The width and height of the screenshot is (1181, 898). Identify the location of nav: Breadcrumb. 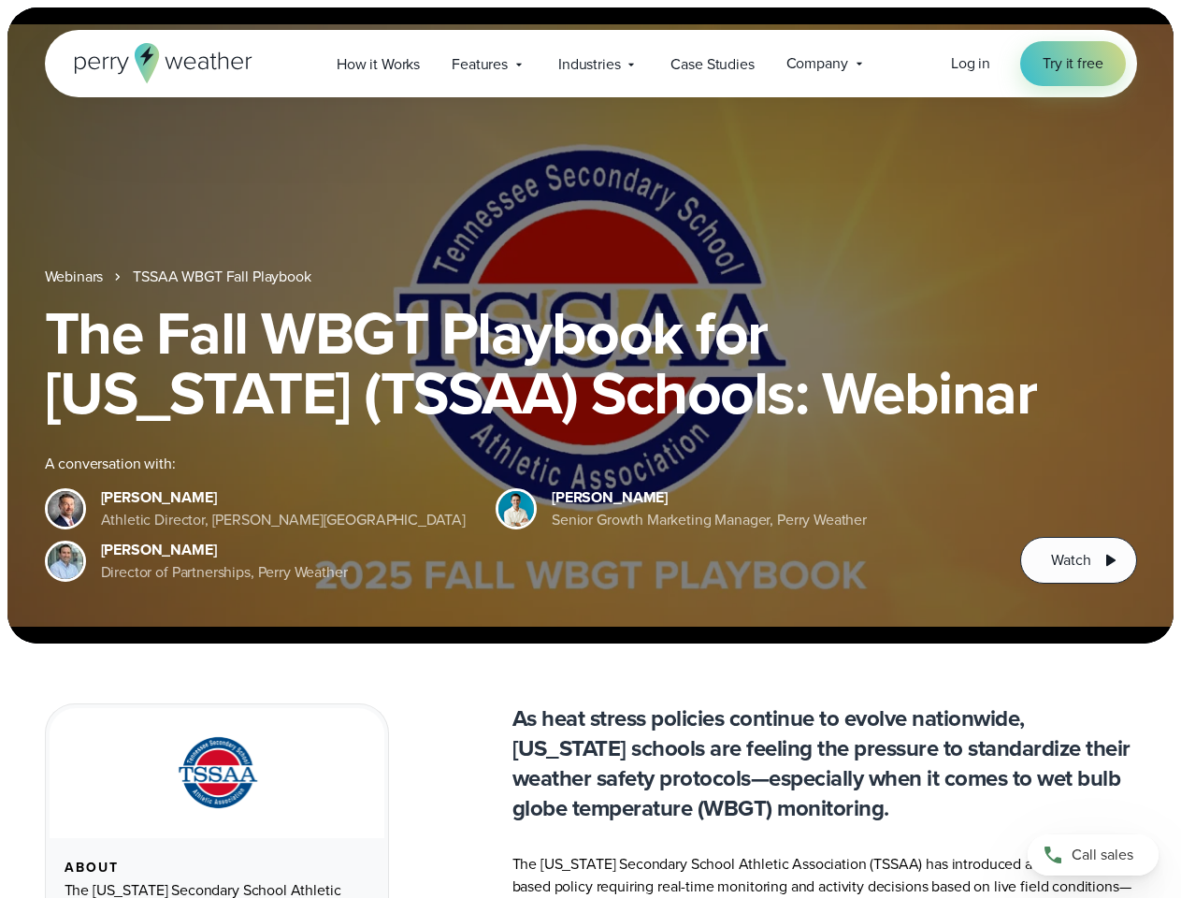
(591, 277).